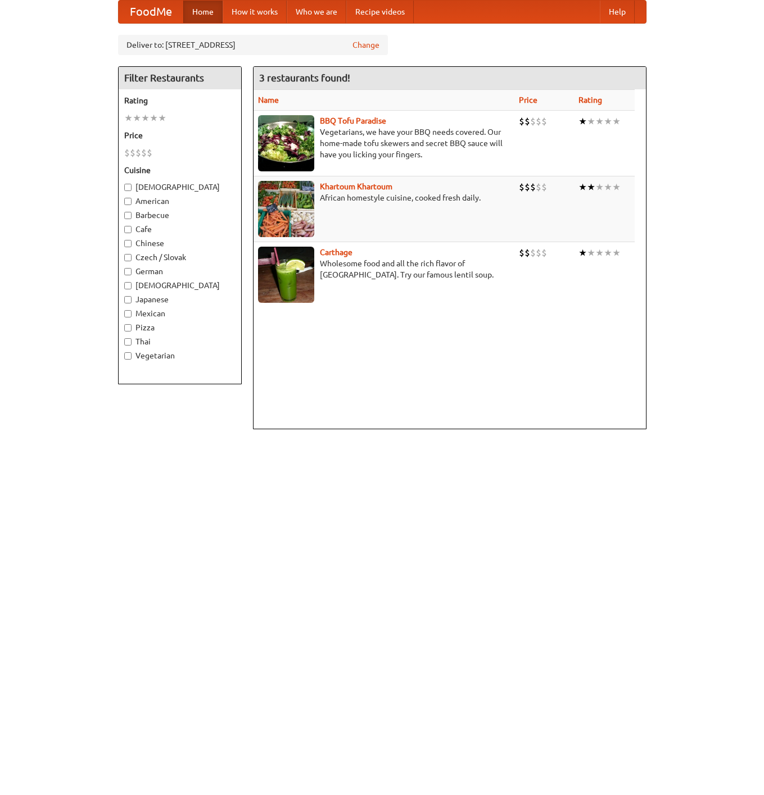 This screenshot has height=795, width=764. I want to click on input: Cafe, so click(128, 229).